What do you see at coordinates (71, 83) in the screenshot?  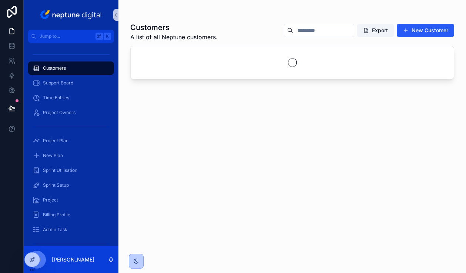 I see `a: Support Board` at bounding box center [71, 83].